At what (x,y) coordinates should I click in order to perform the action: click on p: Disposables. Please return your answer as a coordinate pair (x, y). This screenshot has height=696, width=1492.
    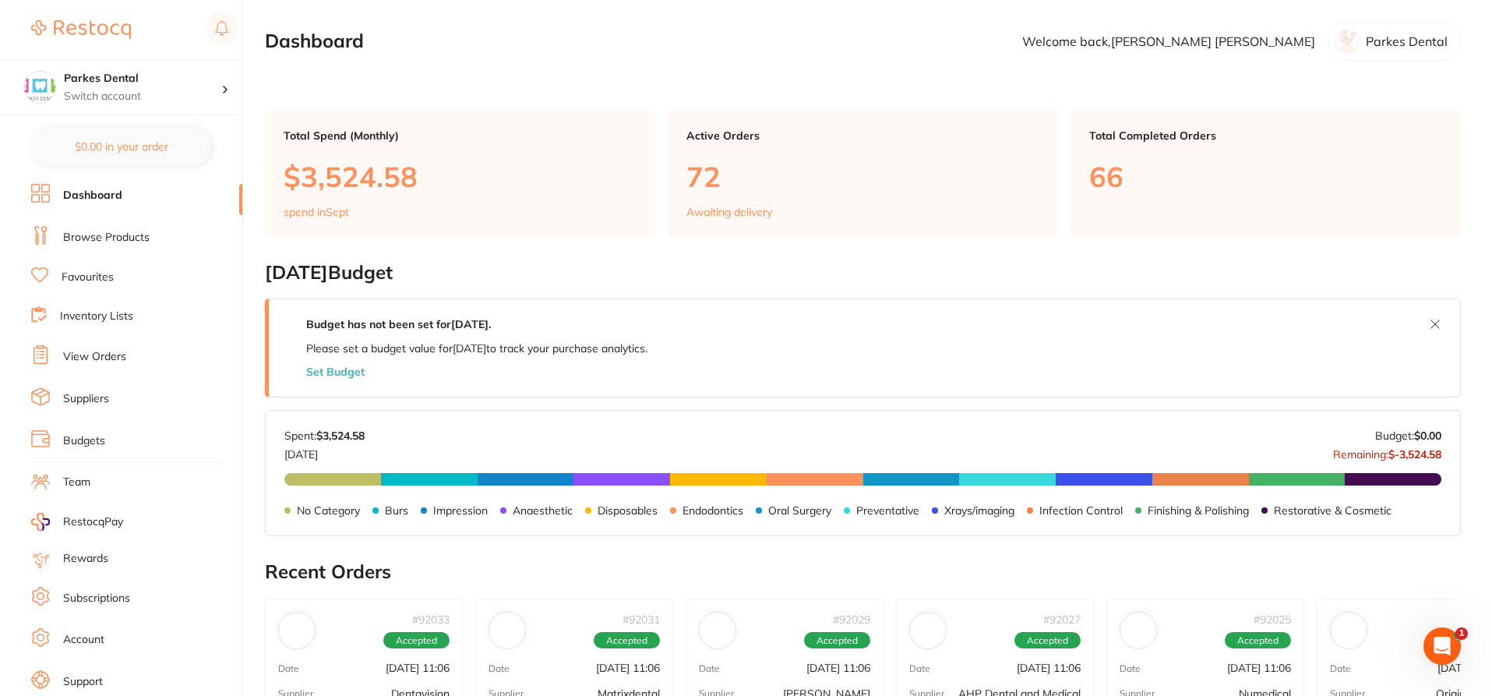
    Looking at the image, I should click on (627, 510).